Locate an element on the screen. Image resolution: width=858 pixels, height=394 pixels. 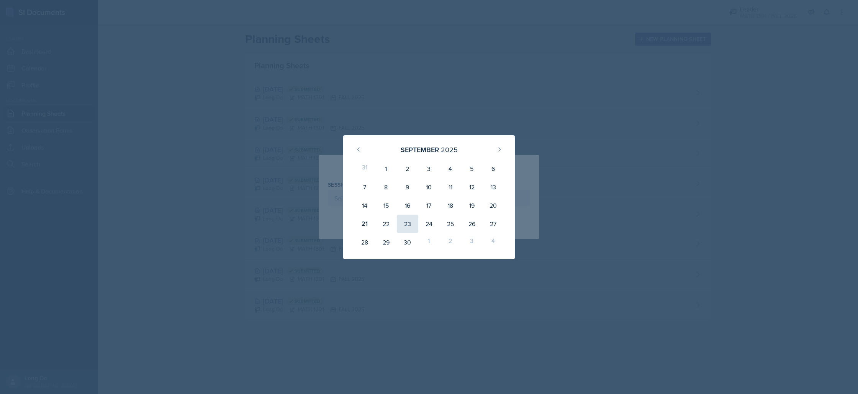
div: 24 is located at coordinates (429, 224).